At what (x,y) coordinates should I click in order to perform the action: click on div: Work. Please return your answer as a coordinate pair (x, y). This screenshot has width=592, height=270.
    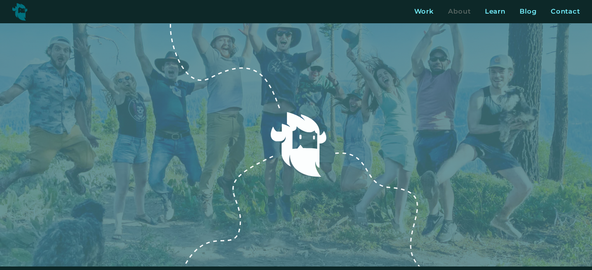
    Looking at the image, I should click on (425, 11).